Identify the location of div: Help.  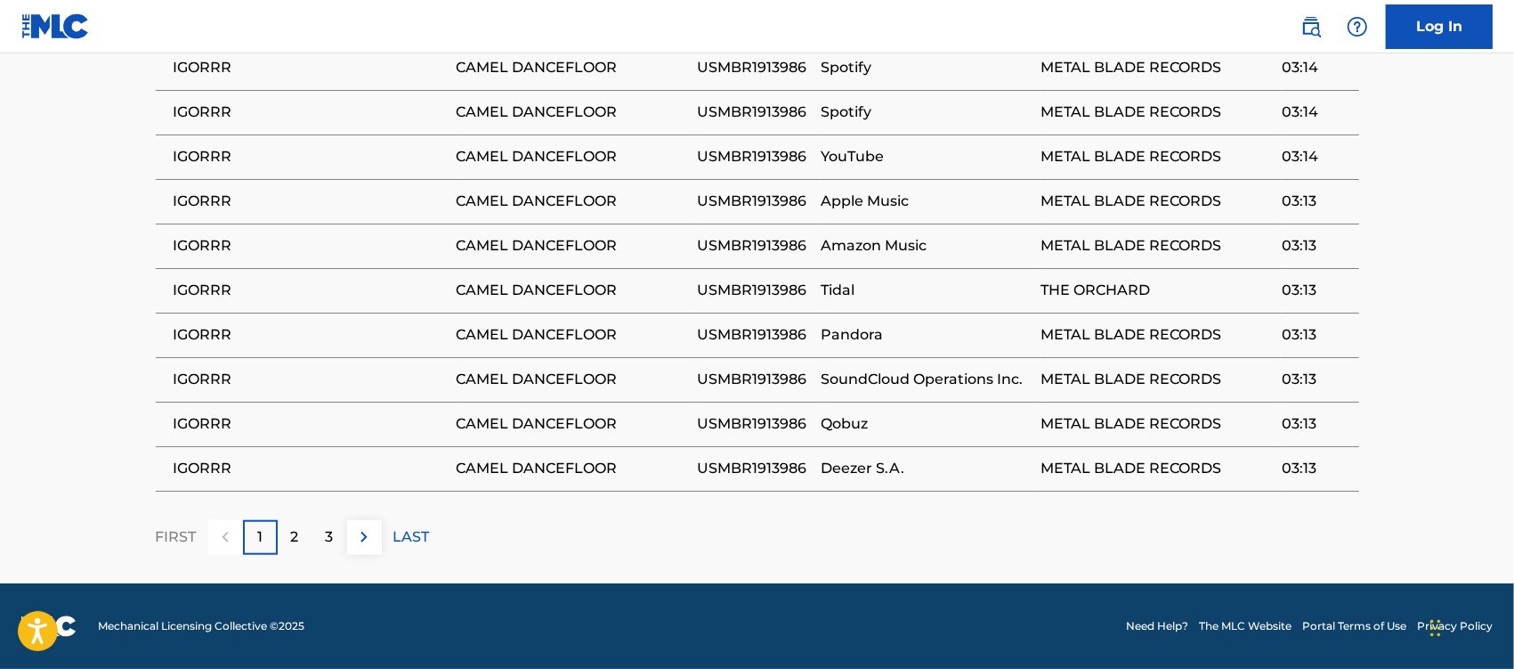
(1358, 27).